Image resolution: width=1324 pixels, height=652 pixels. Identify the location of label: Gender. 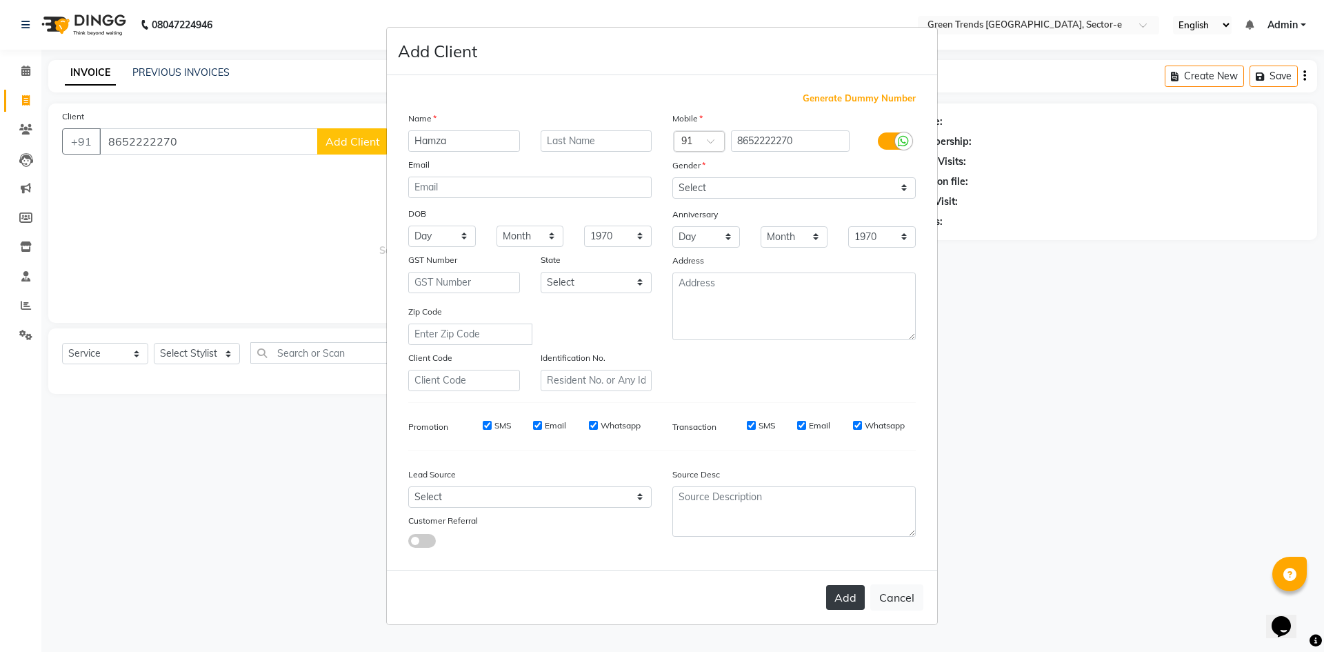
(689, 166).